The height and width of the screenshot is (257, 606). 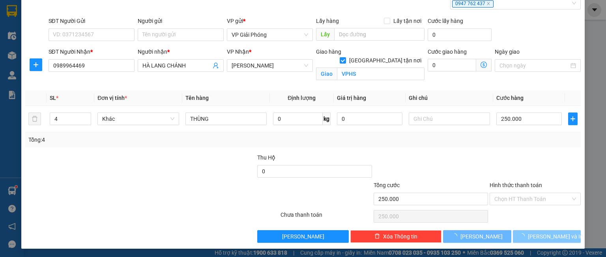 I want to click on span: Lấy, so click(x=325, y=34).